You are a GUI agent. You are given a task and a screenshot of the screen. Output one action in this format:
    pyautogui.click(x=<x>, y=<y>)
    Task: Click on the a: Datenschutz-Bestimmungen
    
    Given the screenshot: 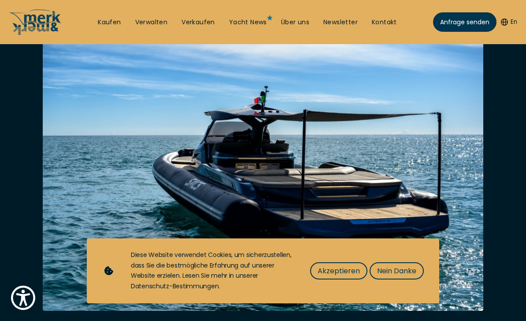 What is the action you would take?
    pyautogui.click(x=175, y=286)
    